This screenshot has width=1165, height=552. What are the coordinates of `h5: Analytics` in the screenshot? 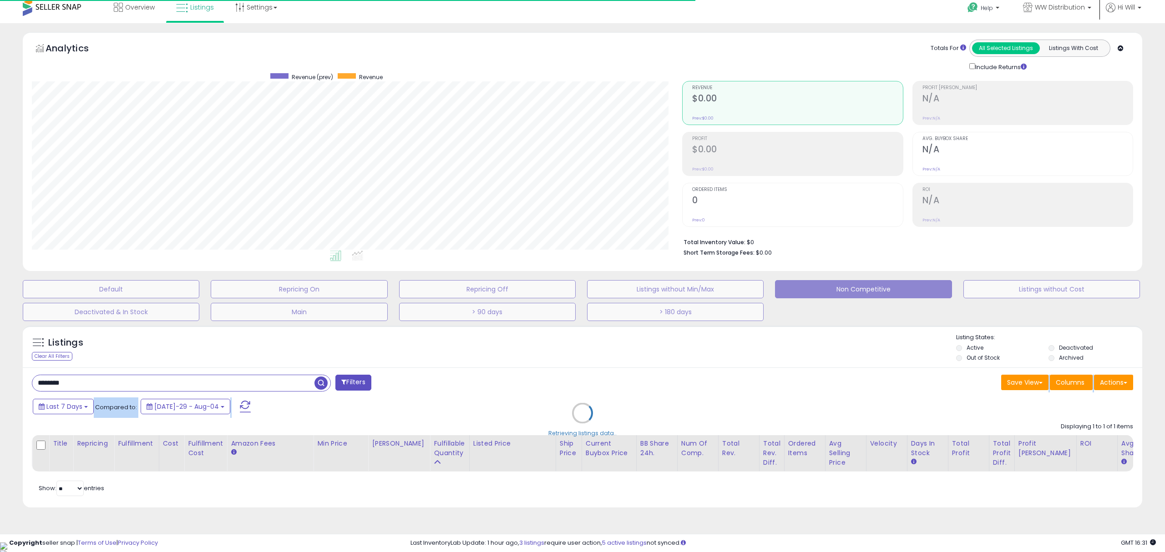 It's located at (76, 49).